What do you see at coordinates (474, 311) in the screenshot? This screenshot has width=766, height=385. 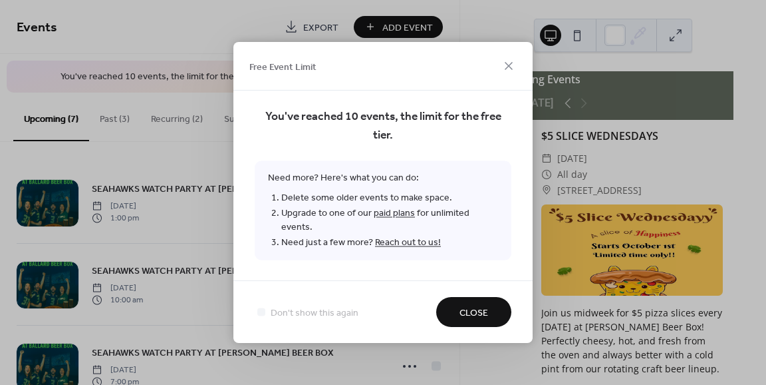 I see `button: Close` at bounding box center [474, 311].